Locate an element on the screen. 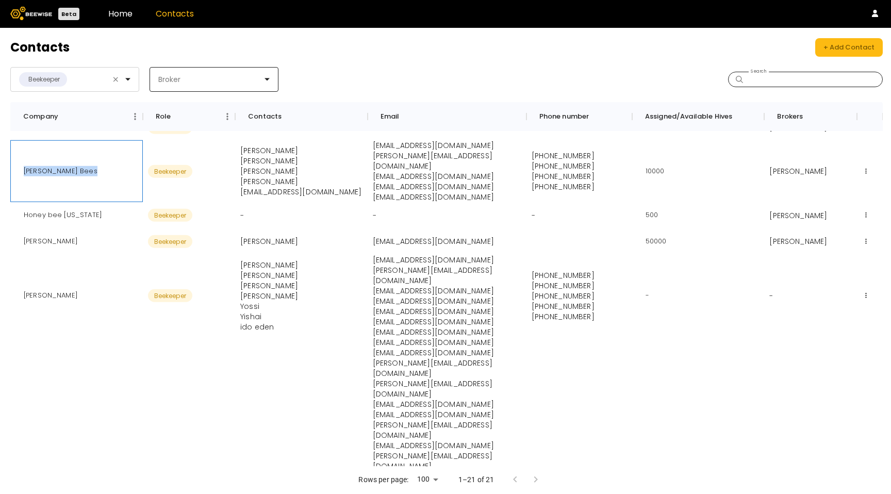 Image resolution: width=891 pixels, height=494 pixels. div: Beekeeper is located at coordinates (43, 79).